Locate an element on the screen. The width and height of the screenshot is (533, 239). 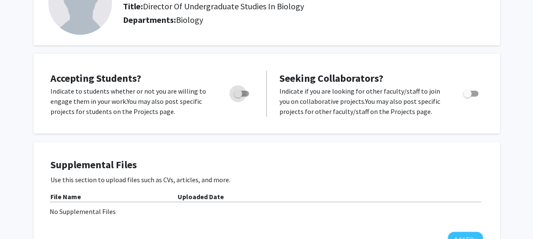
p: Use this section to upload files such as CVs, articles, and more. is located at coordinates (267, 180).